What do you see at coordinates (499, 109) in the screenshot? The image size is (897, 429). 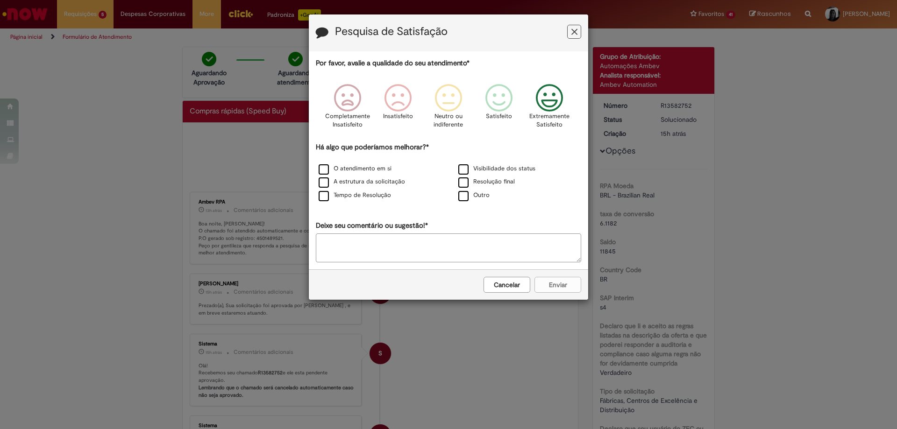 I see `div: Satisfeito` at bounding box center [499, 109].